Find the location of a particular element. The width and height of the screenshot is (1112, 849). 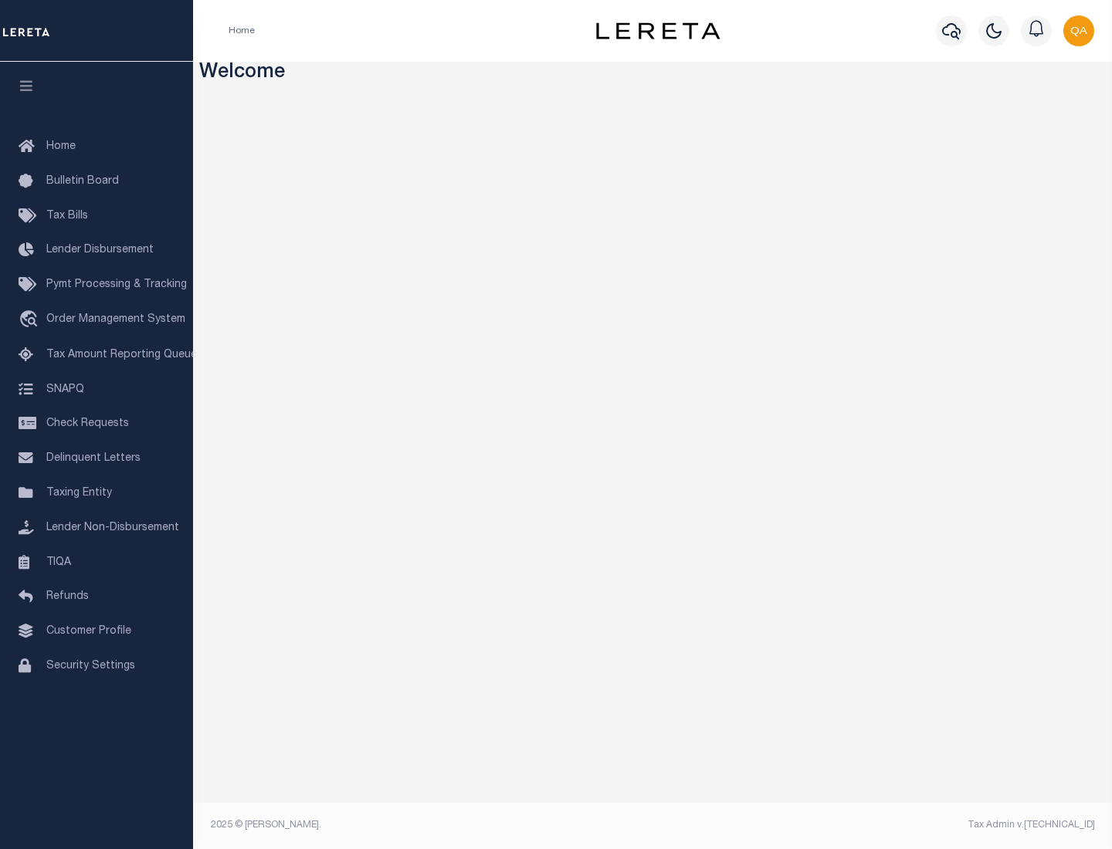

span: Bulletin Board is located at coordinates (83, 181).